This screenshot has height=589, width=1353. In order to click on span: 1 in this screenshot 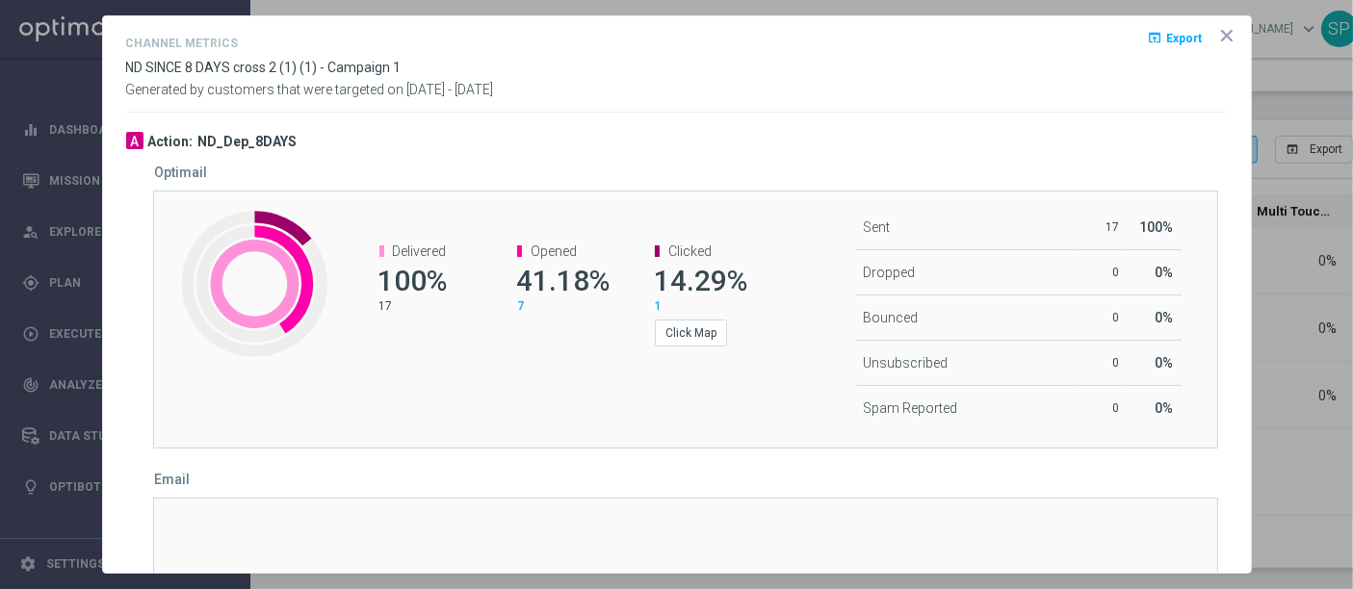, I will do `click(657, 306)`.